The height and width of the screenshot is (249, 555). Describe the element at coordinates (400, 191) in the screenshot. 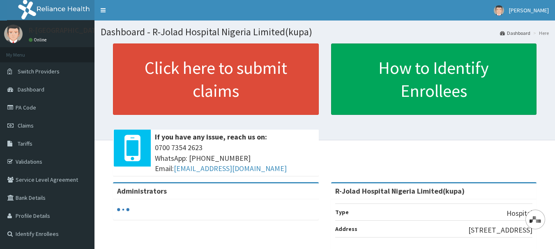

I see `strong: R-Jolad Hospital Nigeria Limited(kupa)` at that location.